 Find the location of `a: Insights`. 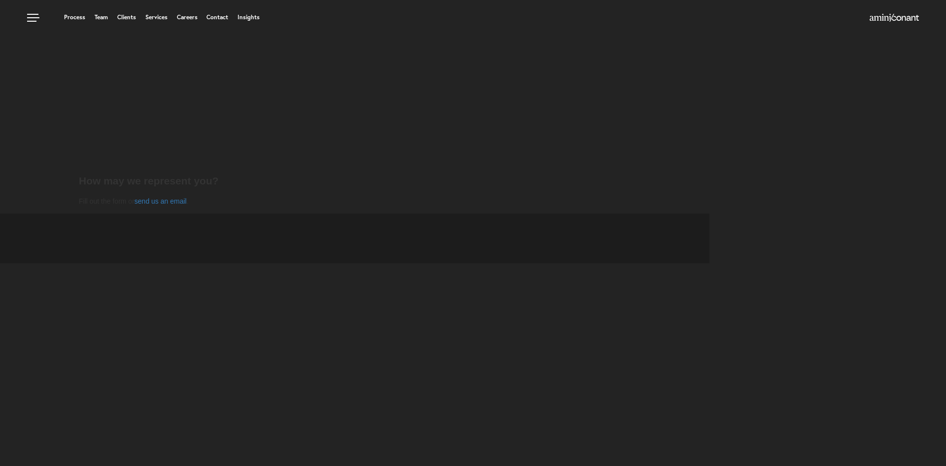

a: Insights is located at coordinates (248, 17).